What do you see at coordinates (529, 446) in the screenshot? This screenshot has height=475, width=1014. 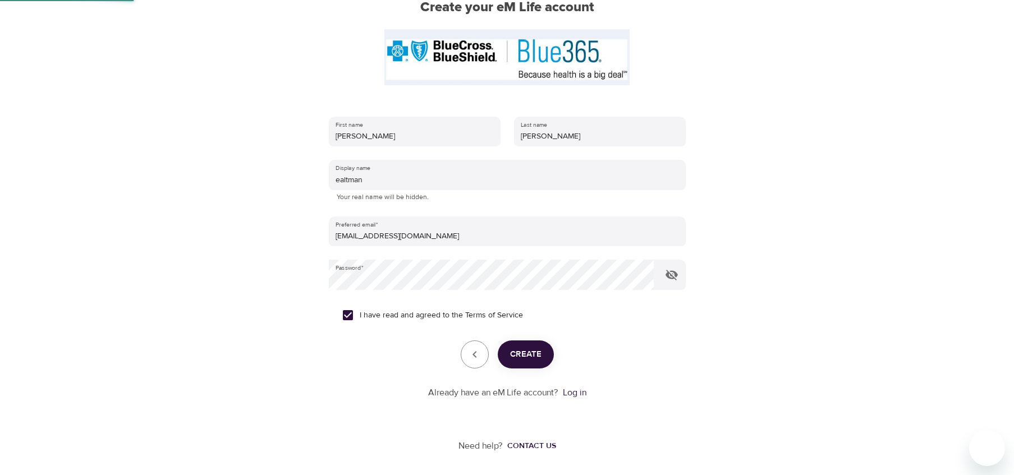 I see `a: Contact us` at bounding box center [529, 446].